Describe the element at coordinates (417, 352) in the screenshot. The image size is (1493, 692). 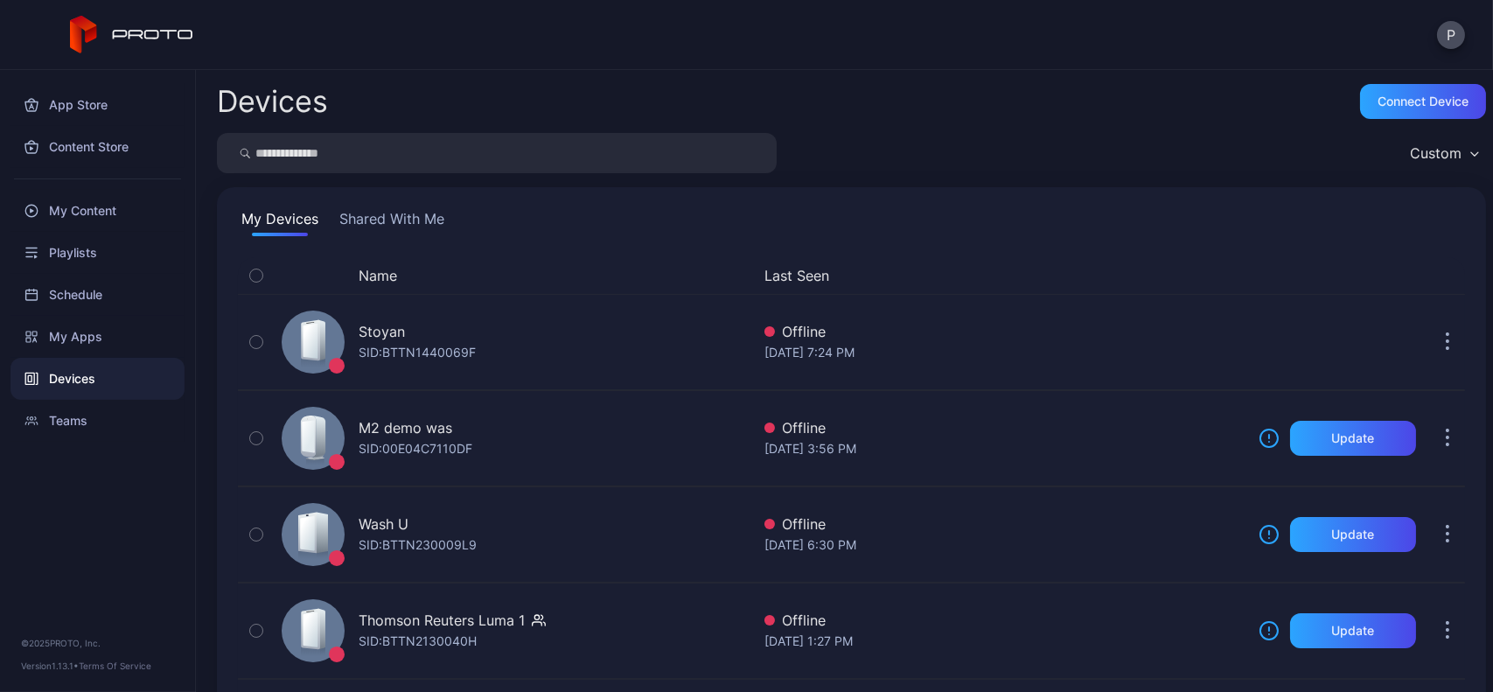
I see `div: SID: BTTN1440069F` at that location.